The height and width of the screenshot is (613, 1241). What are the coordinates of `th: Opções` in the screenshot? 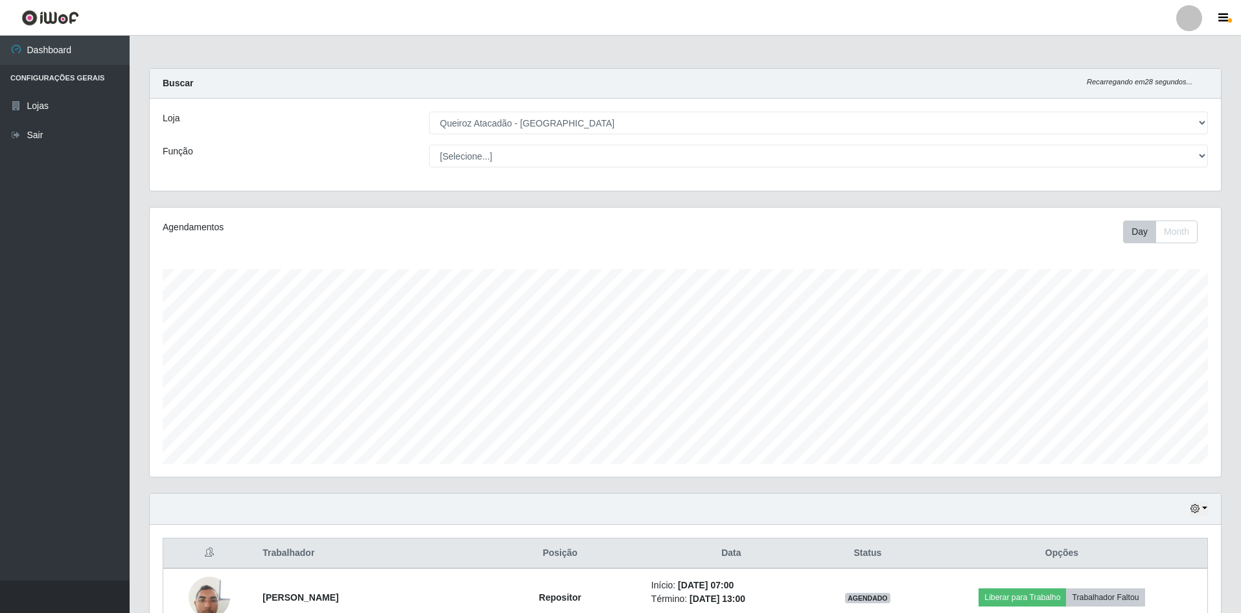 It's located at (1062, 553).